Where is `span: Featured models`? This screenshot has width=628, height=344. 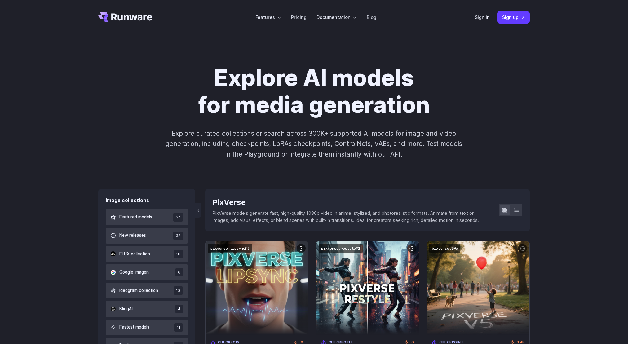
span: Featured models is located at coordinates (136, 217).